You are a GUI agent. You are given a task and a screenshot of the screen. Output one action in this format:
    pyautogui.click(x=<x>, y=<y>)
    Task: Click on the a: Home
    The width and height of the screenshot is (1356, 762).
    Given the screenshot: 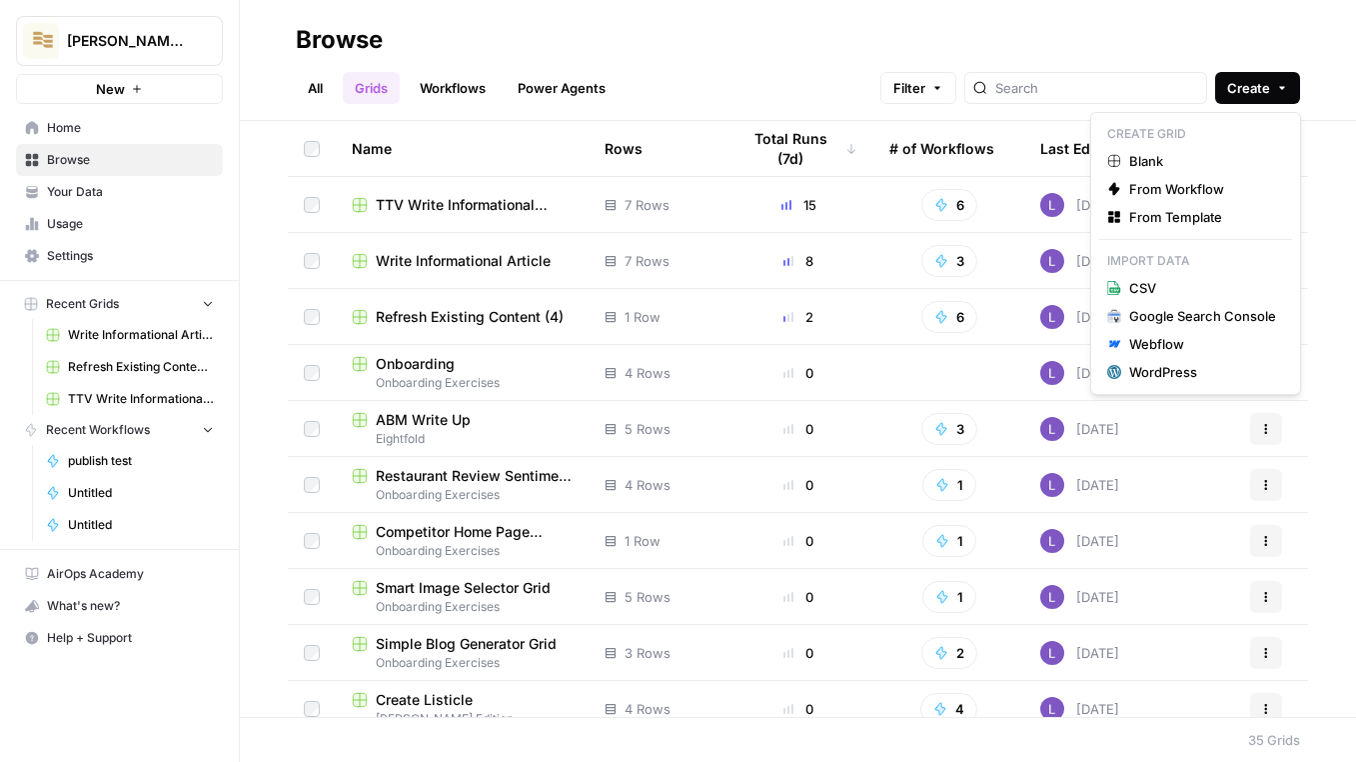 What is the action you would take?
    pyautogui.click(x=119, y=128)
    